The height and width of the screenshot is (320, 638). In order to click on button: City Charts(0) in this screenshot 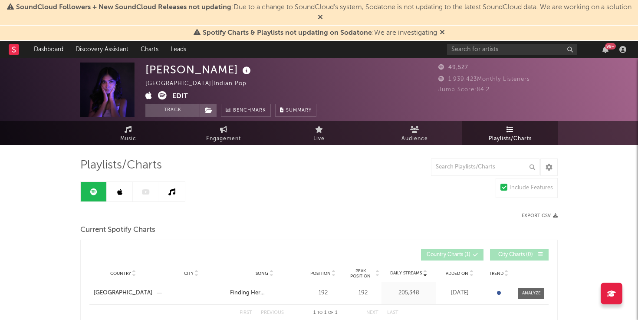, I will do `click(519, 254)`.